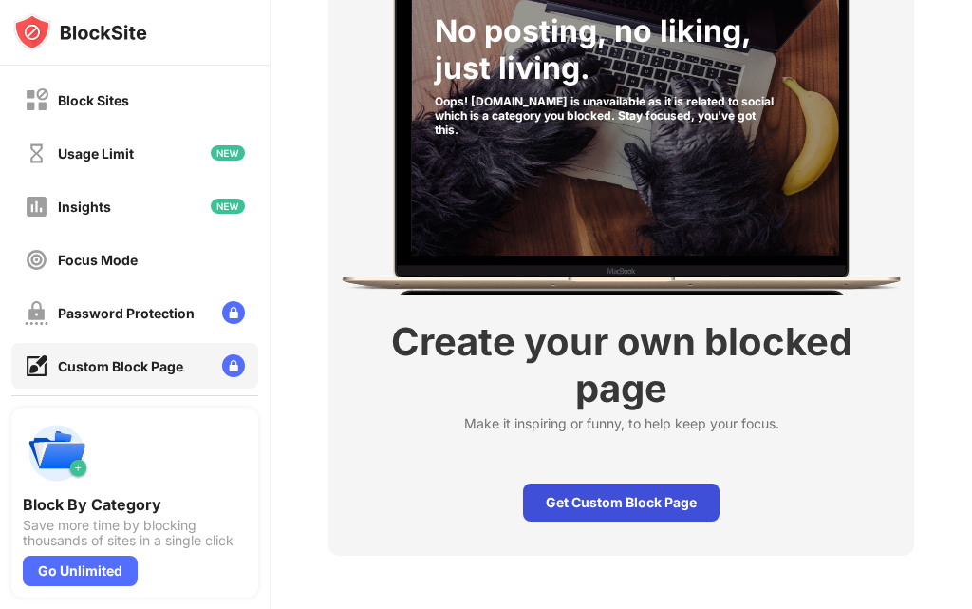 This screenshot has height=609, width=972. I want to click on div: Get Custom Block Page, so click(621, 502).